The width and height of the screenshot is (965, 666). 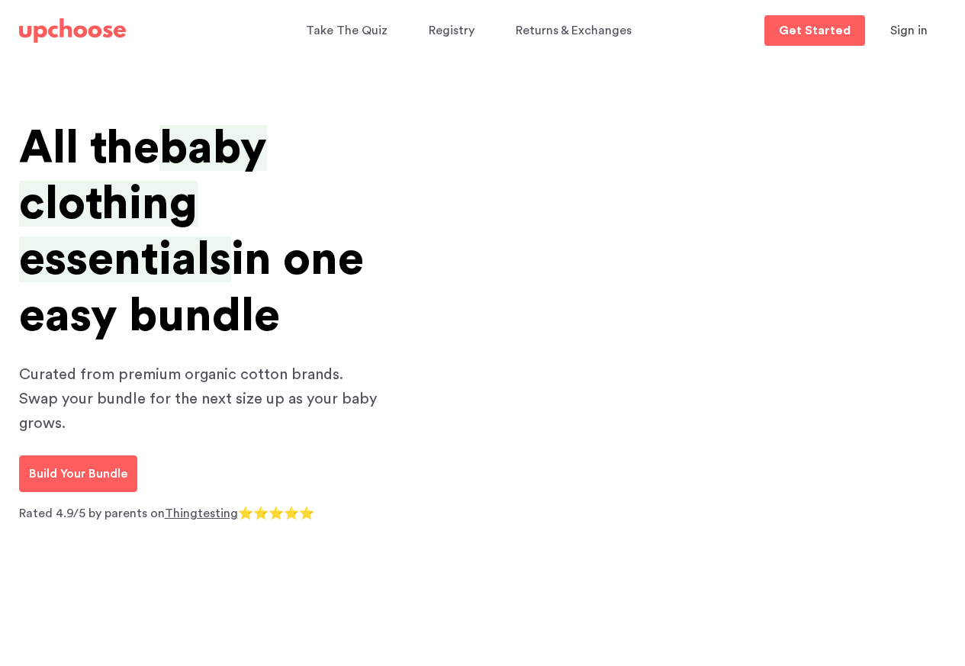 I want to click on span: All the, so click(x=89, y=148).